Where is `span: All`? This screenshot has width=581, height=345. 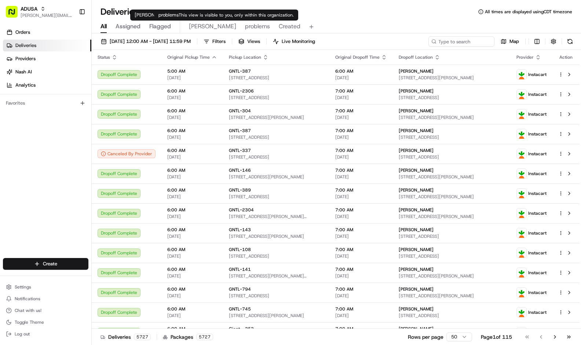 span: All is located at coordinates (103, 26).